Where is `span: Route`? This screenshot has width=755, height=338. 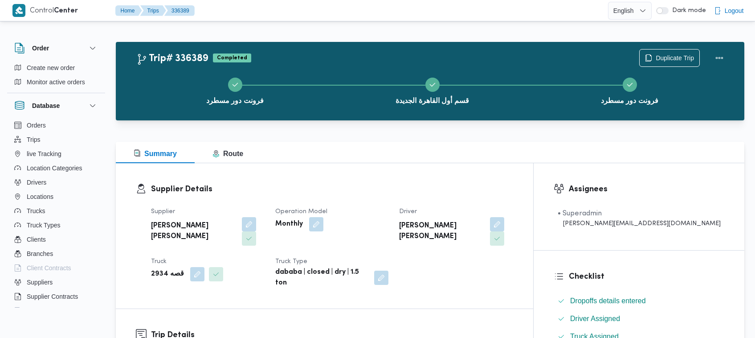 span: Route is located at coordinates (228, 153).